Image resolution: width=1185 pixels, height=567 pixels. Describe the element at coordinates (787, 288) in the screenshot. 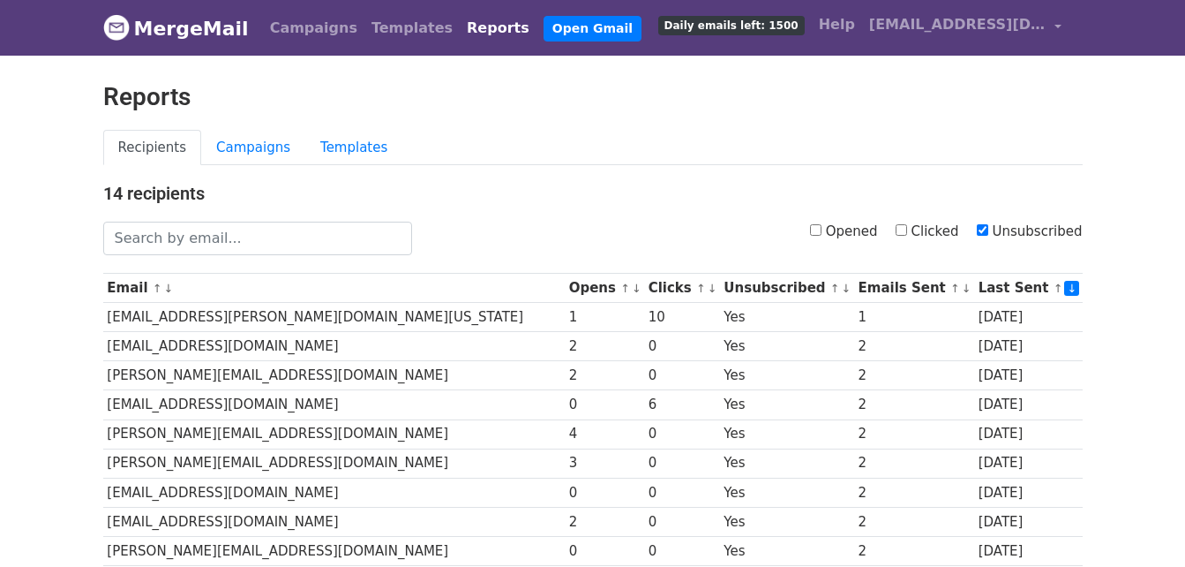

I see `th: Unsubscribed` at that location.